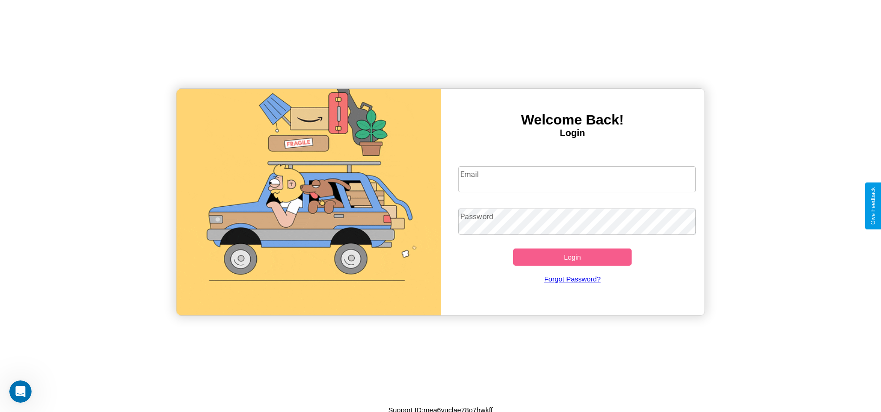  Describe the element at coordinates (572, 257) in the screenshot. I see `button: Login` at that location.